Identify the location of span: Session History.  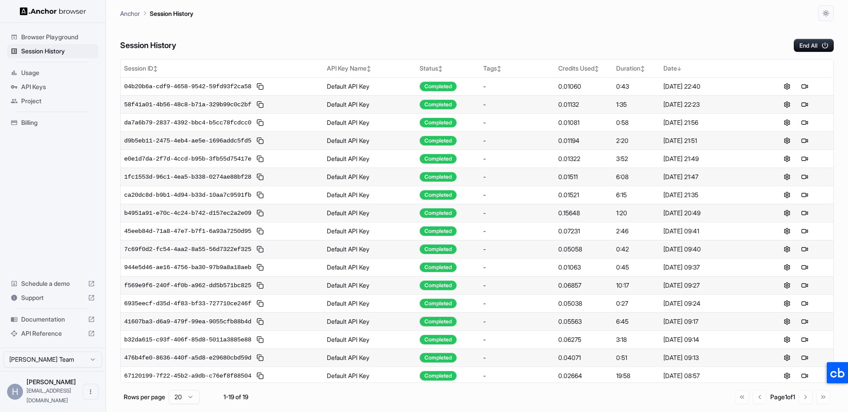
(58, 51).